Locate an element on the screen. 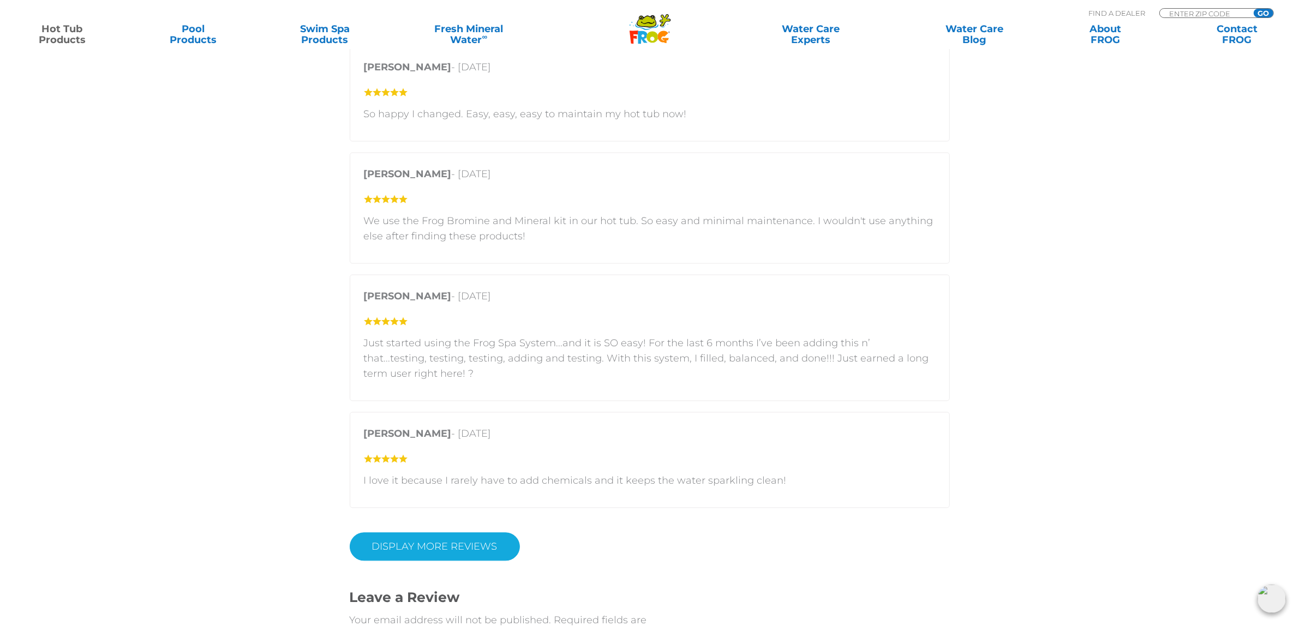  a: Swim SpaProducts is located at coordinates (325, 34).